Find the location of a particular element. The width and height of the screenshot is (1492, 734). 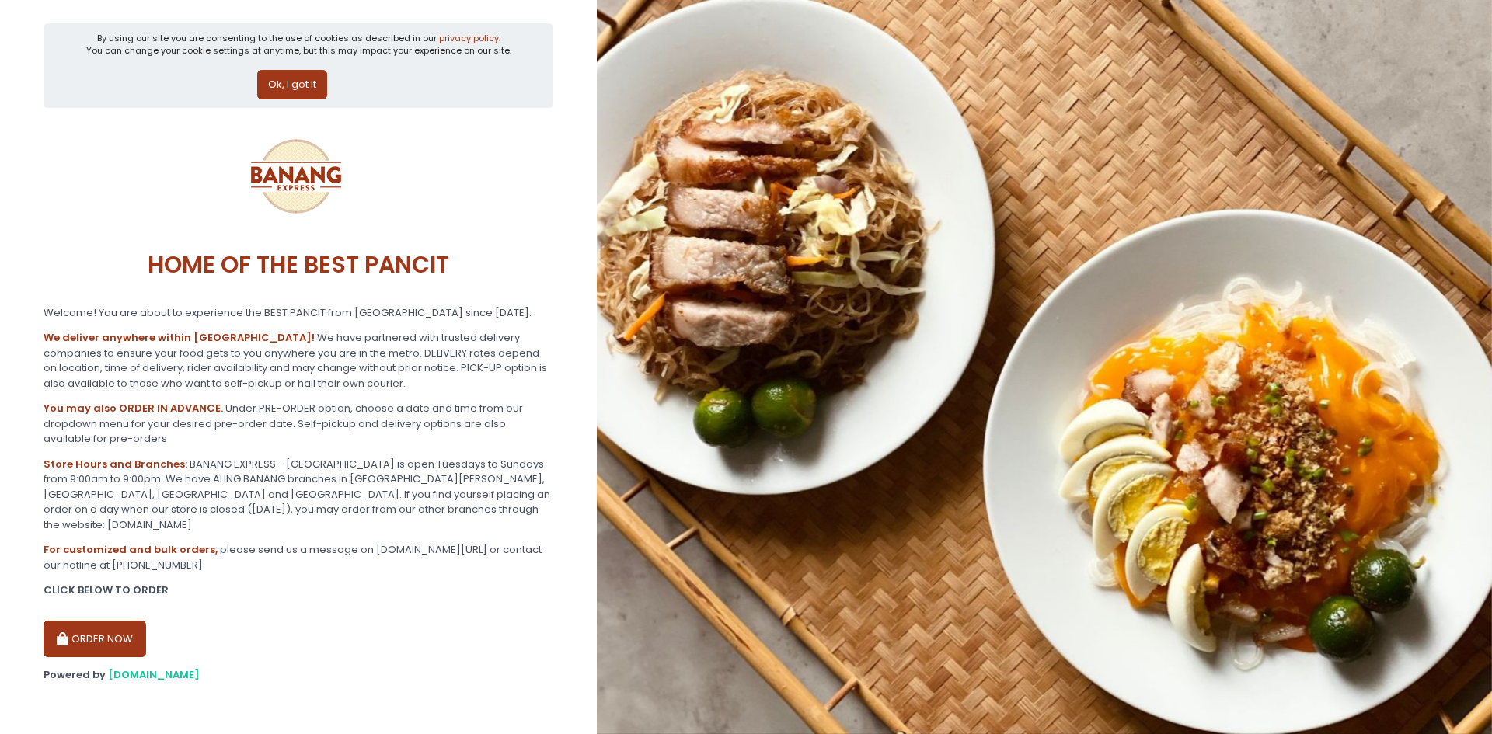

div: HOME OF THE BEST PANCIT is located at coordinates (298, 265).